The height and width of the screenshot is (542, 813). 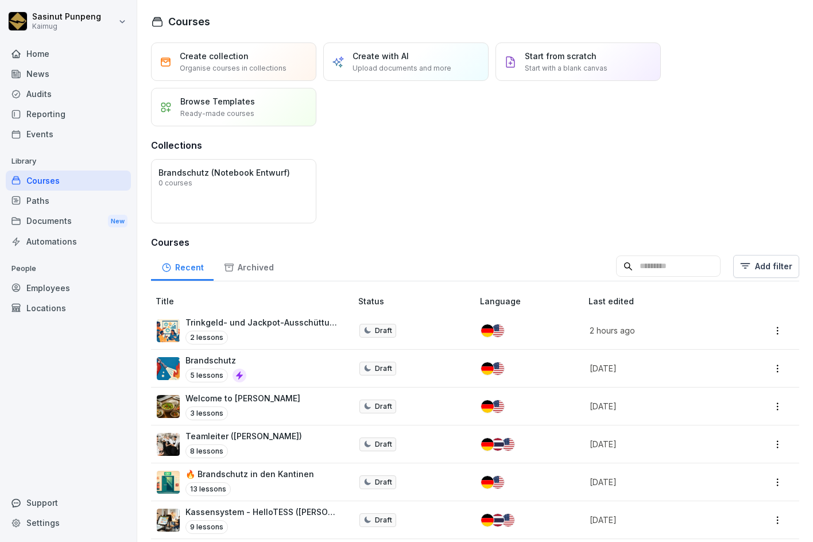 I want to click on p: Browse Templates, so click(x=218, y=101).